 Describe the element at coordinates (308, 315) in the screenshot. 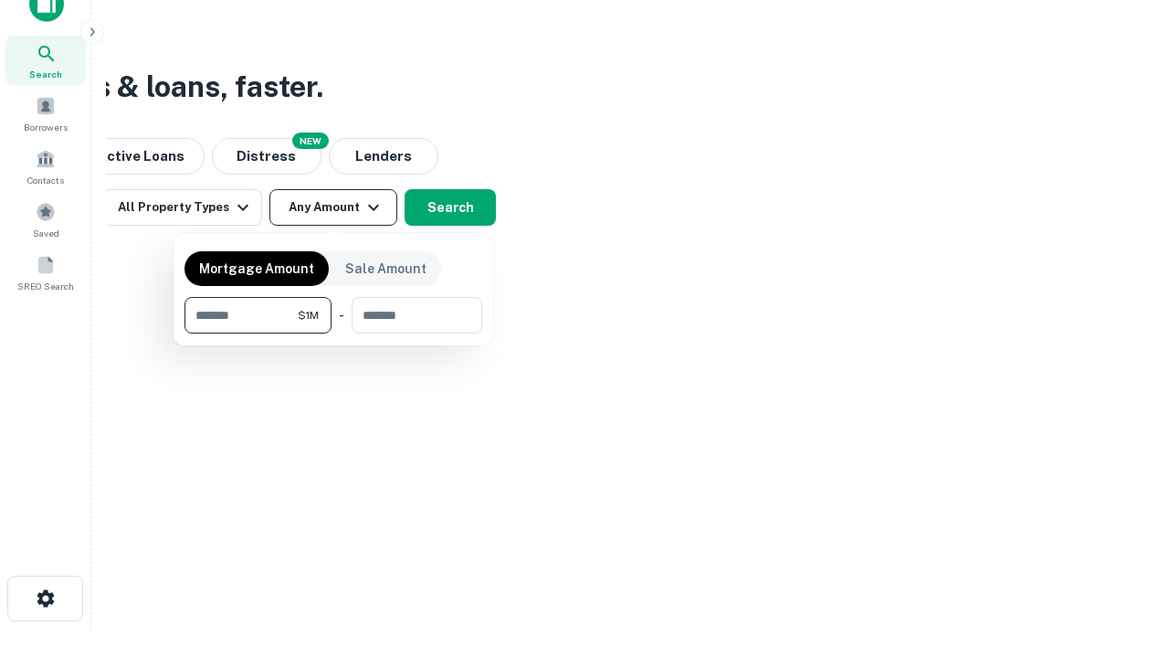

I see `span: $1M` at that location.